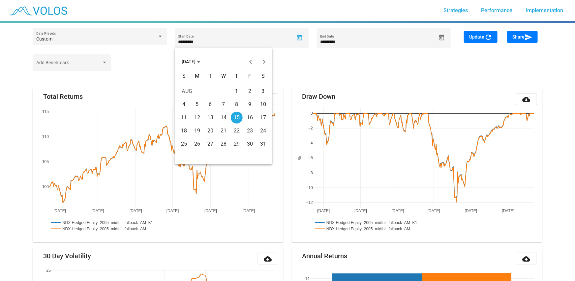  Describe the element at coordinates (263, 78) in the screenshot. I see `th: Saturday` at that location.